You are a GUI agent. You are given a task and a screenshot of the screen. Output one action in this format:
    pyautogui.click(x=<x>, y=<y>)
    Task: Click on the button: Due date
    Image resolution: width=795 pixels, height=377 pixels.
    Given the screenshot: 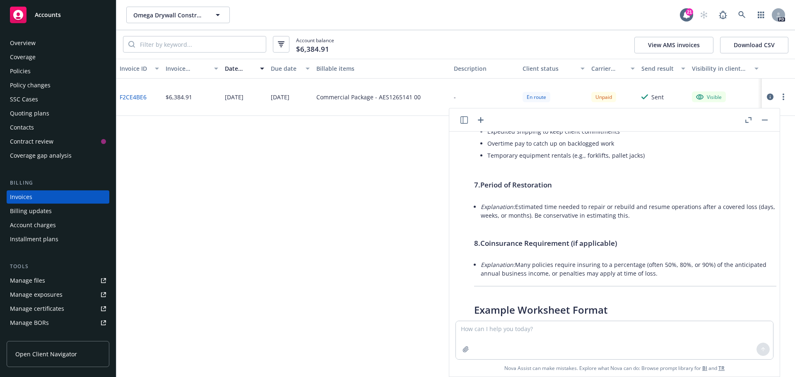 What is the action you would take?
    pyautogui.click(x=290, y=69)
    